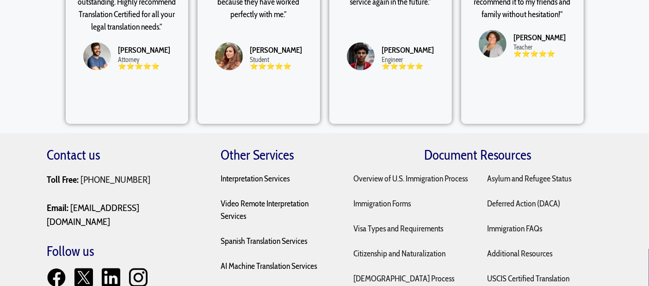 The height and width of the screenshot is (286, 649). What do you see at coordinates (144, 63) in the screenshot?
I see `div: Attorney ⭐⭐⭐⭐⭐` at bounding box center [144, 63].